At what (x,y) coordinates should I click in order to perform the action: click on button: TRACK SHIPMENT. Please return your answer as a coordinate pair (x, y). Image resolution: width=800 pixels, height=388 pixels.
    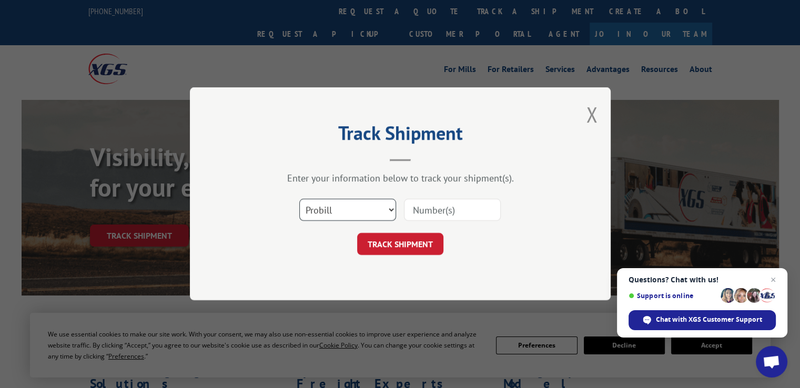
    Looking at the image, I should click on (400, 244).